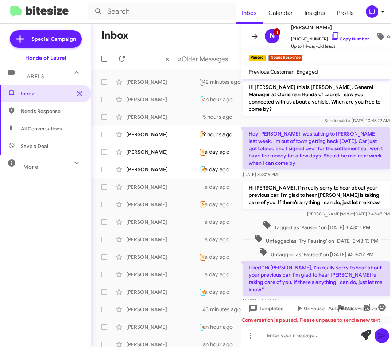  Describe the element at coordinates (202, 239) in the screenshot. I see `div: Thanks but I'll keep it.` at that location.